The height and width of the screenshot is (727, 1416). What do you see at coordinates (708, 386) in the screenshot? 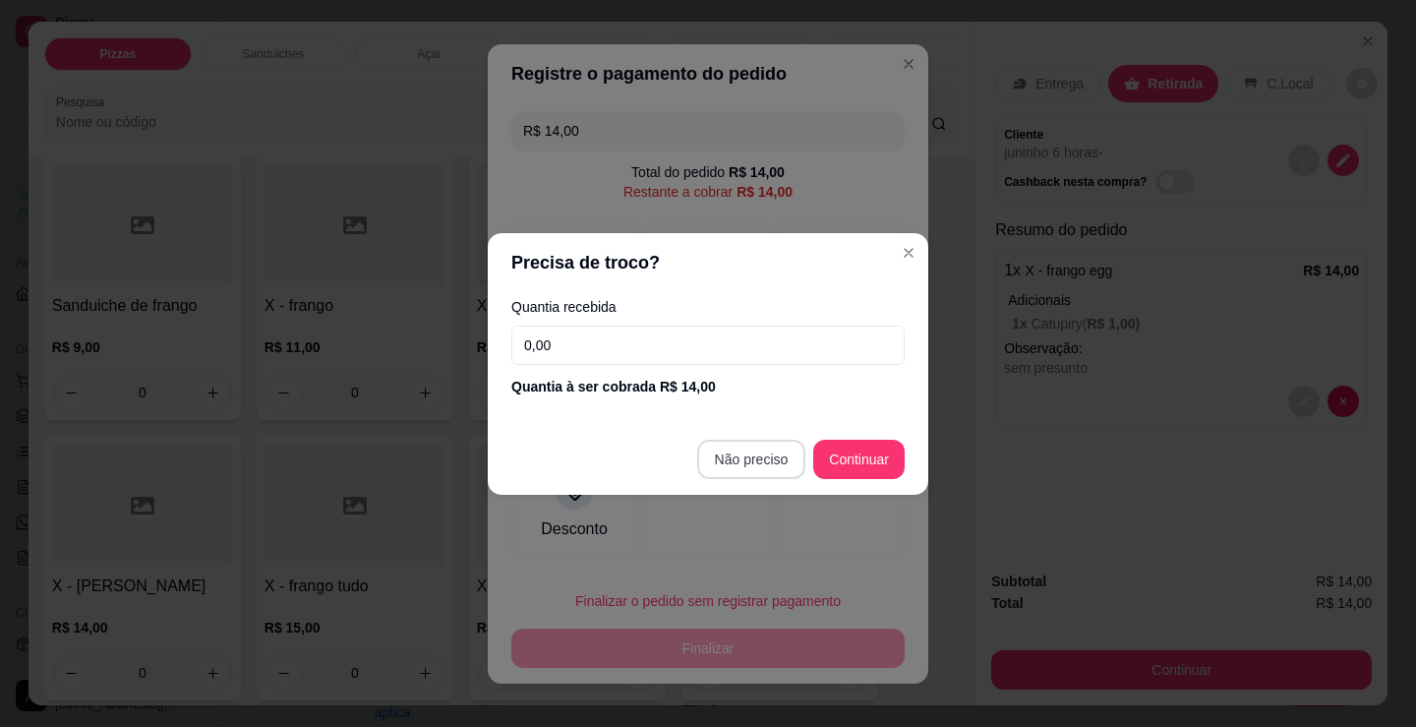
I see `div: Quantia à ser cobrada R$ 14,00` at bounding box center [708, 386].